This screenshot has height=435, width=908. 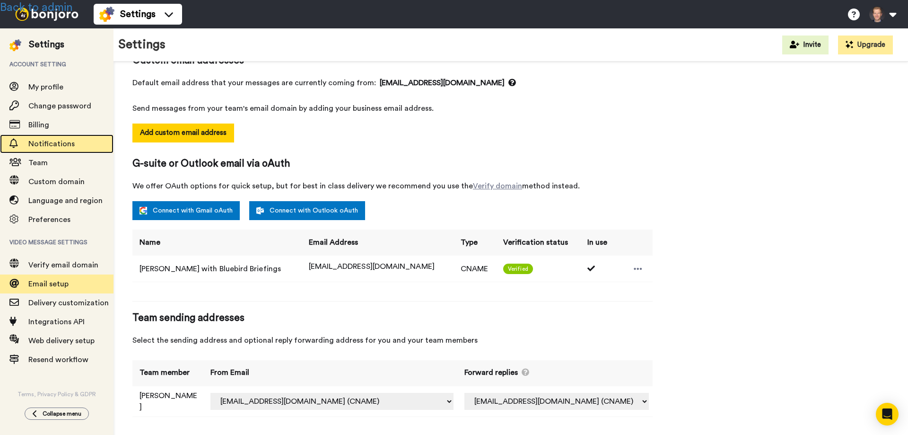 What do you see at coordinates (538, 242) in the screenshot?
I see `th: Verification status` at bounding box center [538, 242].